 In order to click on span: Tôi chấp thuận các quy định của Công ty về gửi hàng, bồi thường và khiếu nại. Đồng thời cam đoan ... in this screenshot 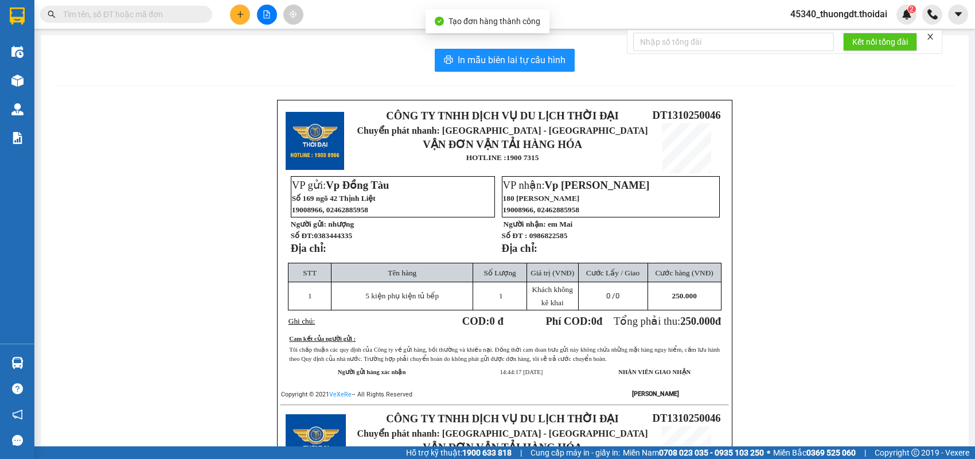, I will do `click(504, 354)`.